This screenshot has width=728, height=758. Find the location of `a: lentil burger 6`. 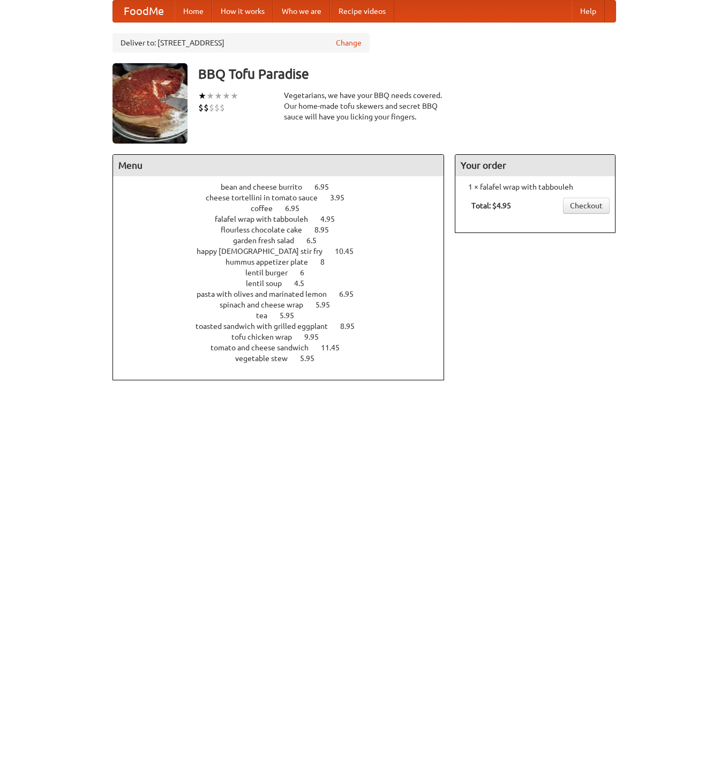

a: lentil burger 6 is located at coordinates (284, 273).